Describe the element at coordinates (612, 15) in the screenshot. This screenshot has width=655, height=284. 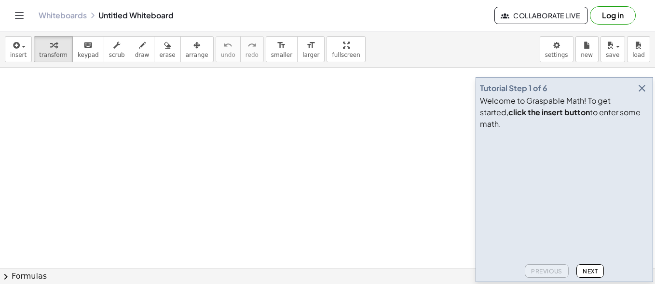
I see `button: Log in` at that location.